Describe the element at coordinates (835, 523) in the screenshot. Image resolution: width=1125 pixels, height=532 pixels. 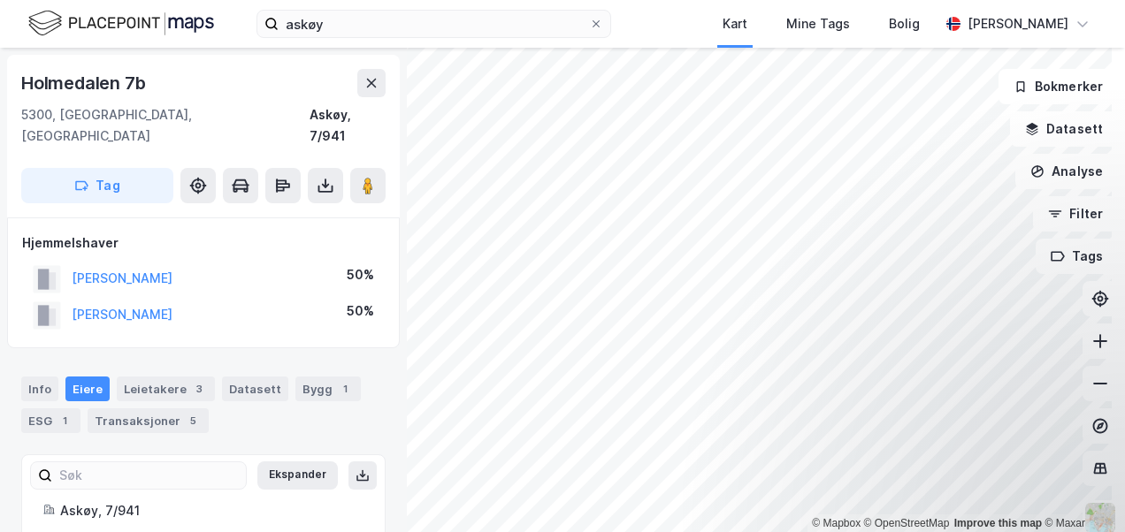
I see `a: Mapbox` at that location.